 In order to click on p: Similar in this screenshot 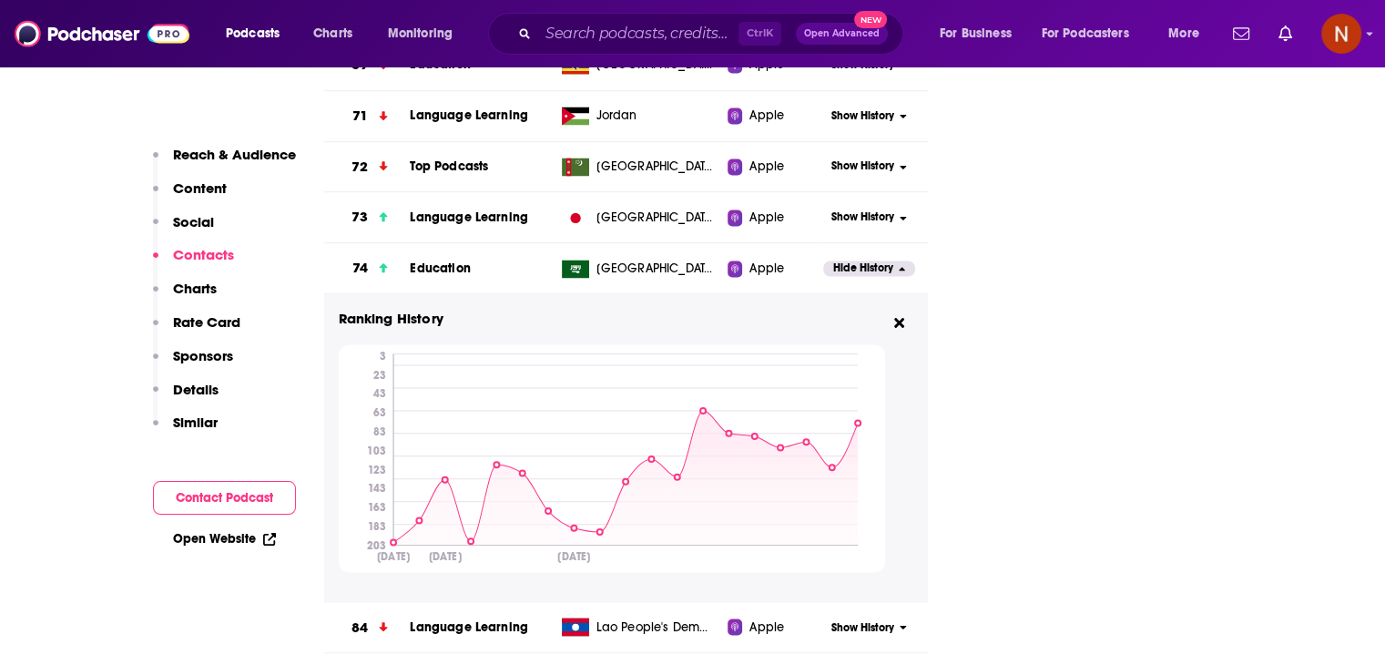, I will do `click(195, 422)`.